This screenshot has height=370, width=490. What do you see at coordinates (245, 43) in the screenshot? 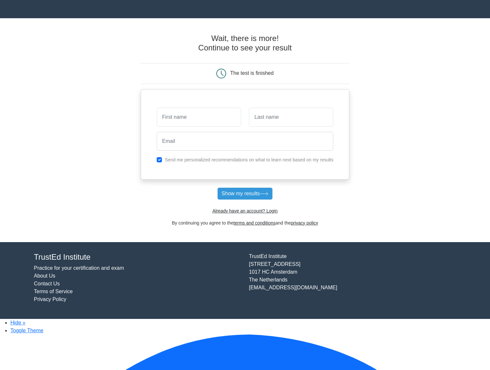
I see `h4: Wait, there is more! Continue to see your result` at bounding box center [245, 43].